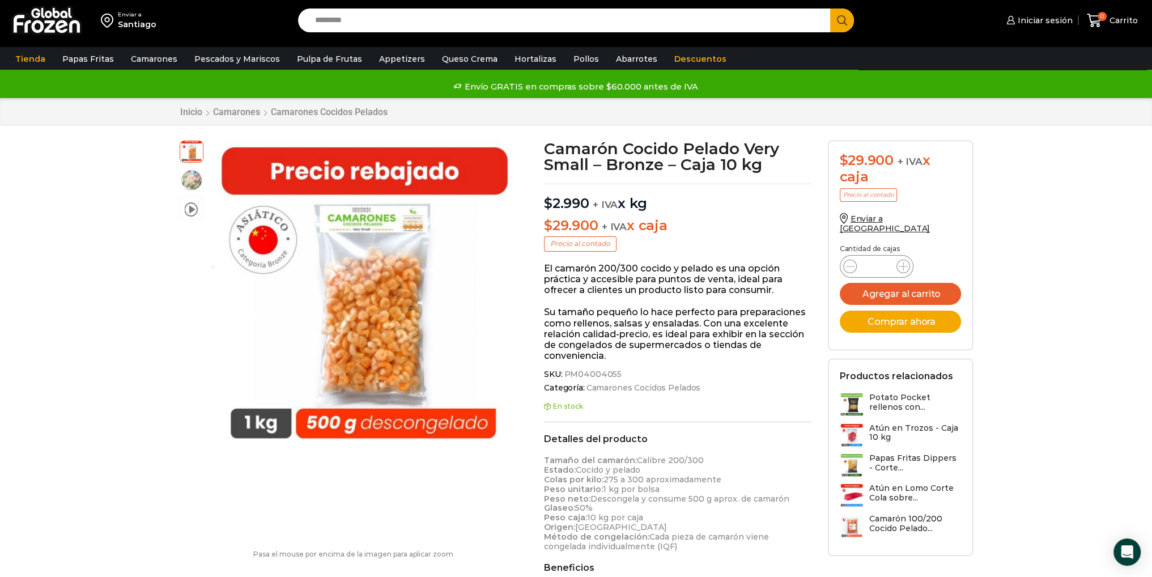  What do you see at coordinates (137, 24) in the screenshot?
I see `div: Santiago` at bounding box center [137, 24].